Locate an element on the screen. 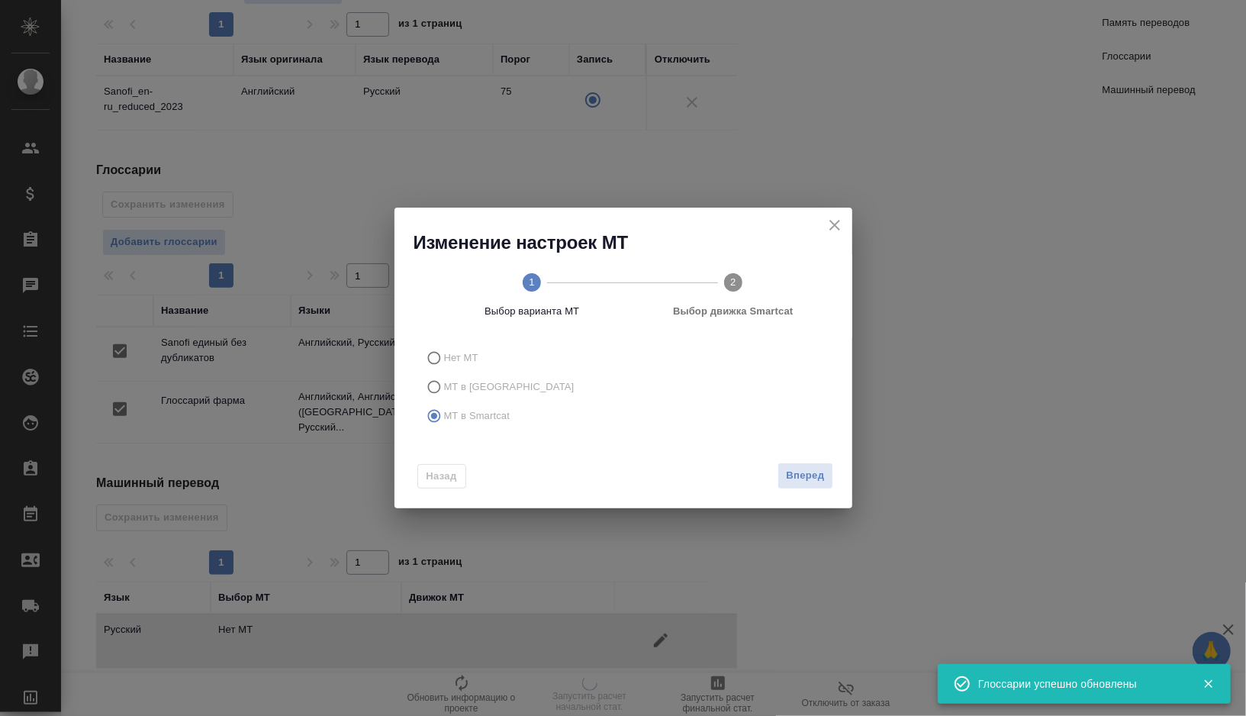 The image size is (1246, 716). span: Выбор движка Smartcat is located at coordinates (733, 311).